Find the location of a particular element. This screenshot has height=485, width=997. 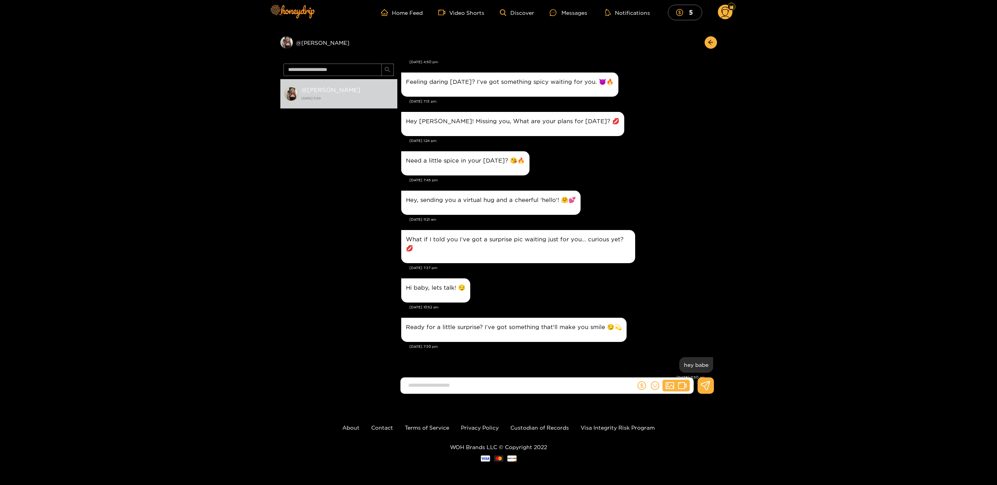

a: Contact is located at coordinates (382, 428).